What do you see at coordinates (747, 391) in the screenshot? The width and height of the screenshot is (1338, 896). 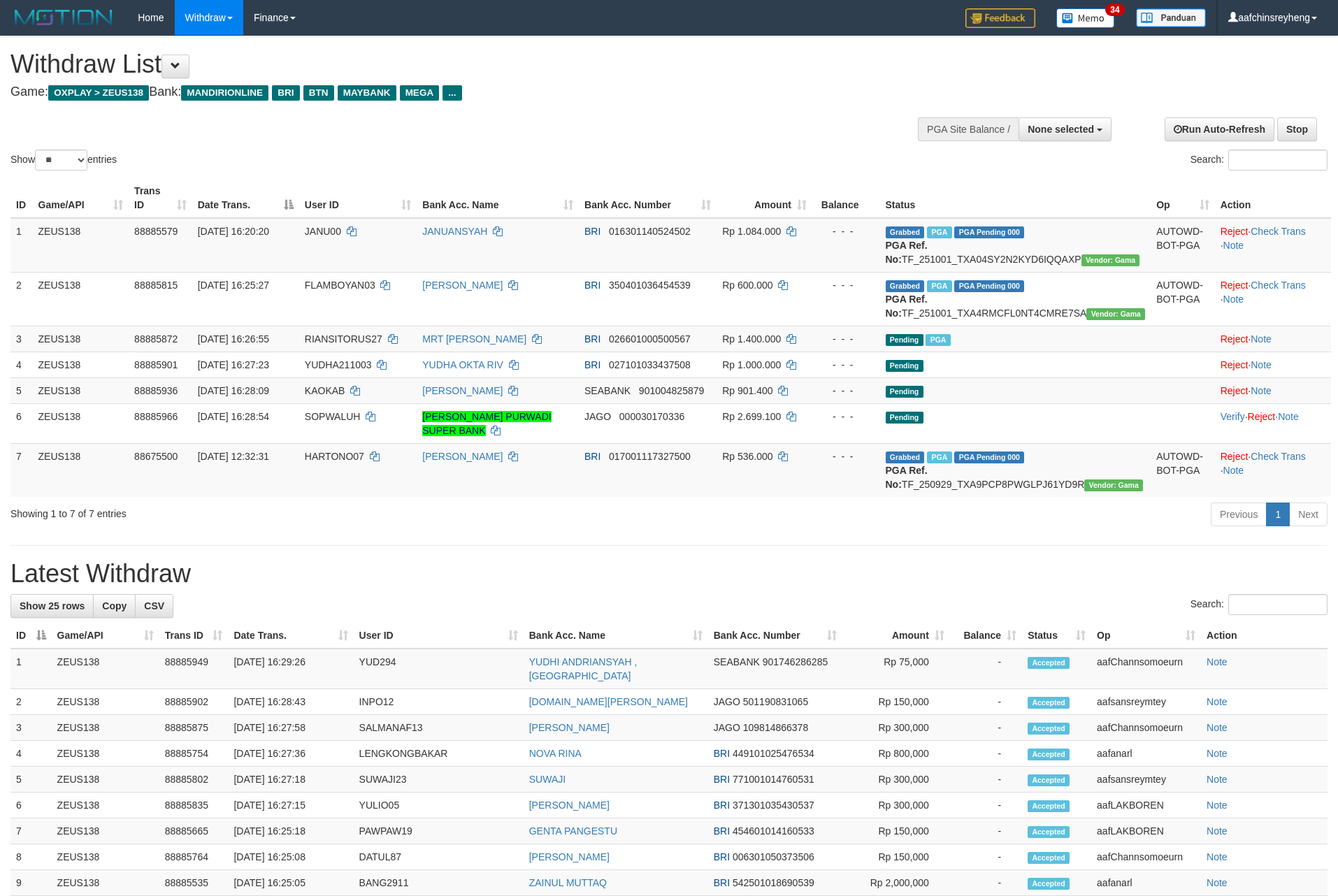 I see `span: Rp 901.400` at bounding box center [747, 391].